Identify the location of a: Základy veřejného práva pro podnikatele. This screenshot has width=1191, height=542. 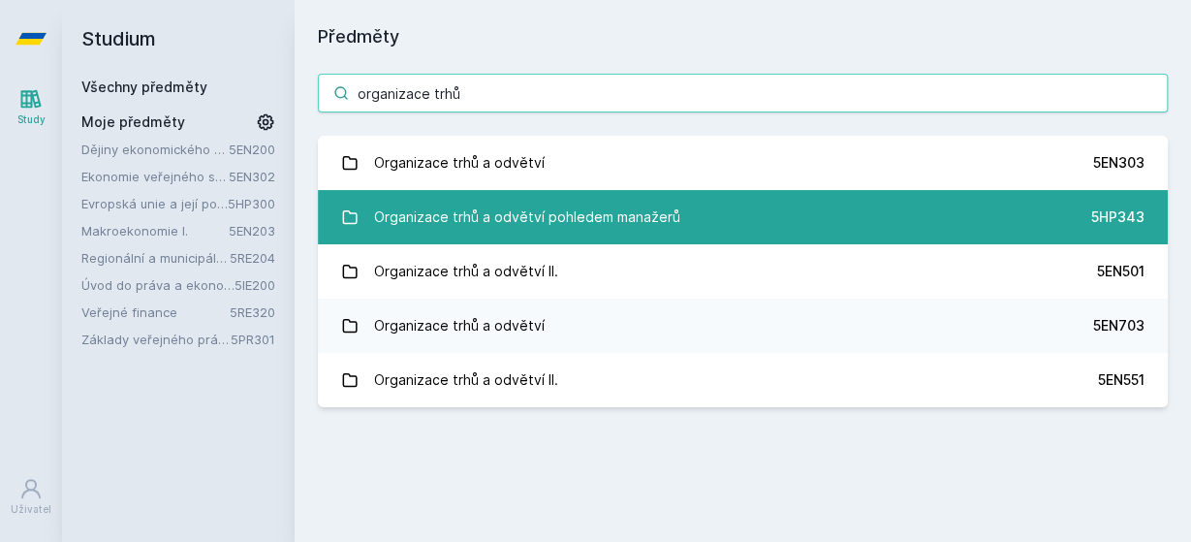
(156, 339).